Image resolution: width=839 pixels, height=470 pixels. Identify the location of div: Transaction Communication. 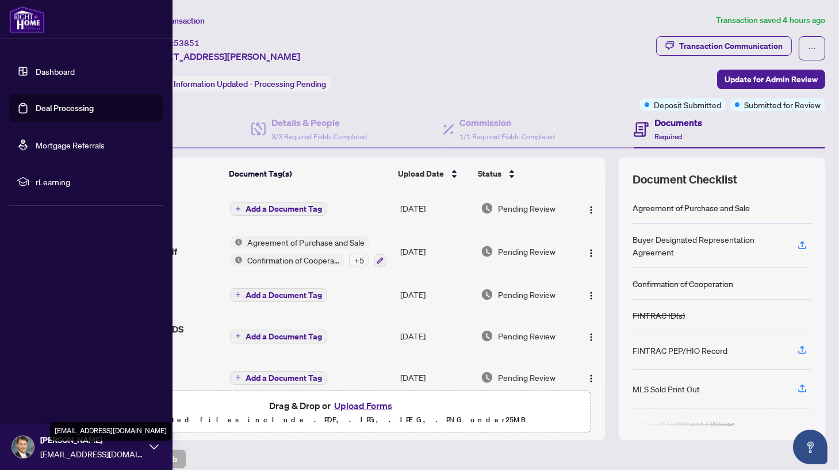
(730, 46).